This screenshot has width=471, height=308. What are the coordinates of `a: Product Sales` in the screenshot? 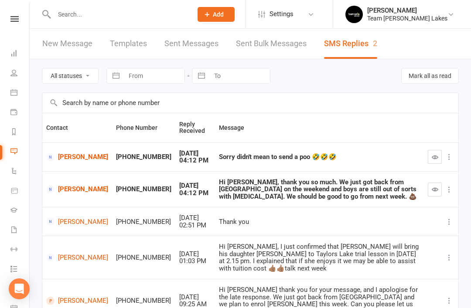 It's located at (20, 191).